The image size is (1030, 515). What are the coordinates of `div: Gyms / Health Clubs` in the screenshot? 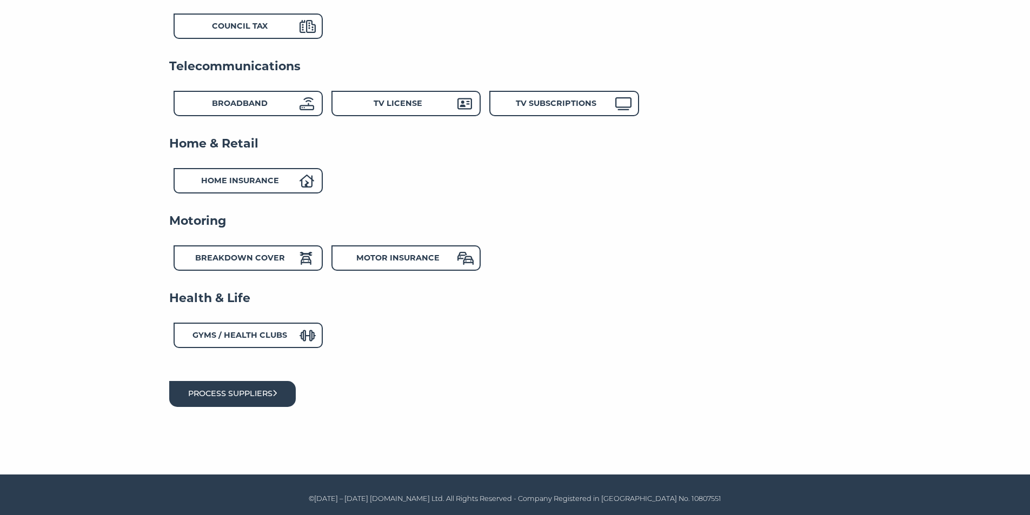 It's located at (248, 335).